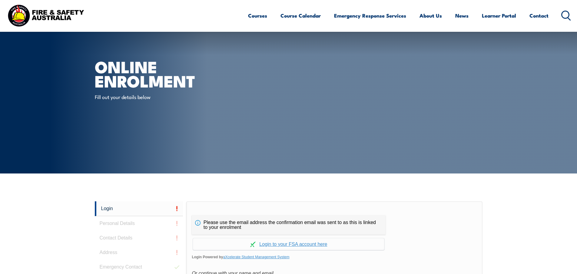  What do you see at coordinates (253, 245) in the screenshot?
I see `img: Log in withaxcelerate` at bounding box center [253, 245].